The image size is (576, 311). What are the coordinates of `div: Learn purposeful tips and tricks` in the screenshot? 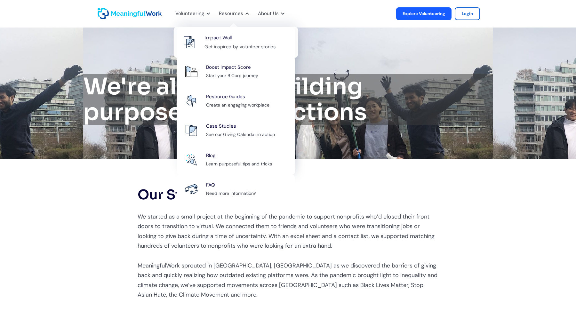 It's located at (239, 164).